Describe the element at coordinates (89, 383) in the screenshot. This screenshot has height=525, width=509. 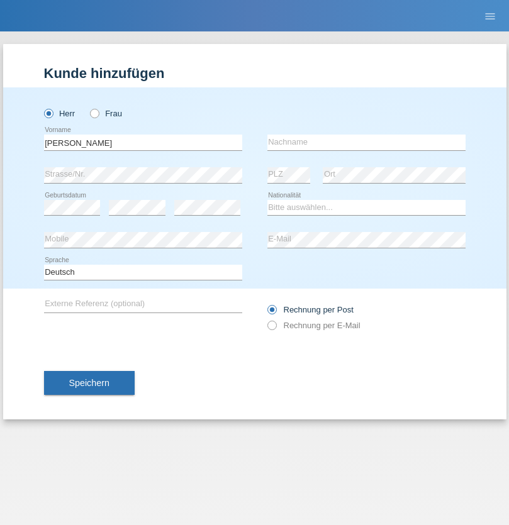
I see `button: Speichern` at that location.